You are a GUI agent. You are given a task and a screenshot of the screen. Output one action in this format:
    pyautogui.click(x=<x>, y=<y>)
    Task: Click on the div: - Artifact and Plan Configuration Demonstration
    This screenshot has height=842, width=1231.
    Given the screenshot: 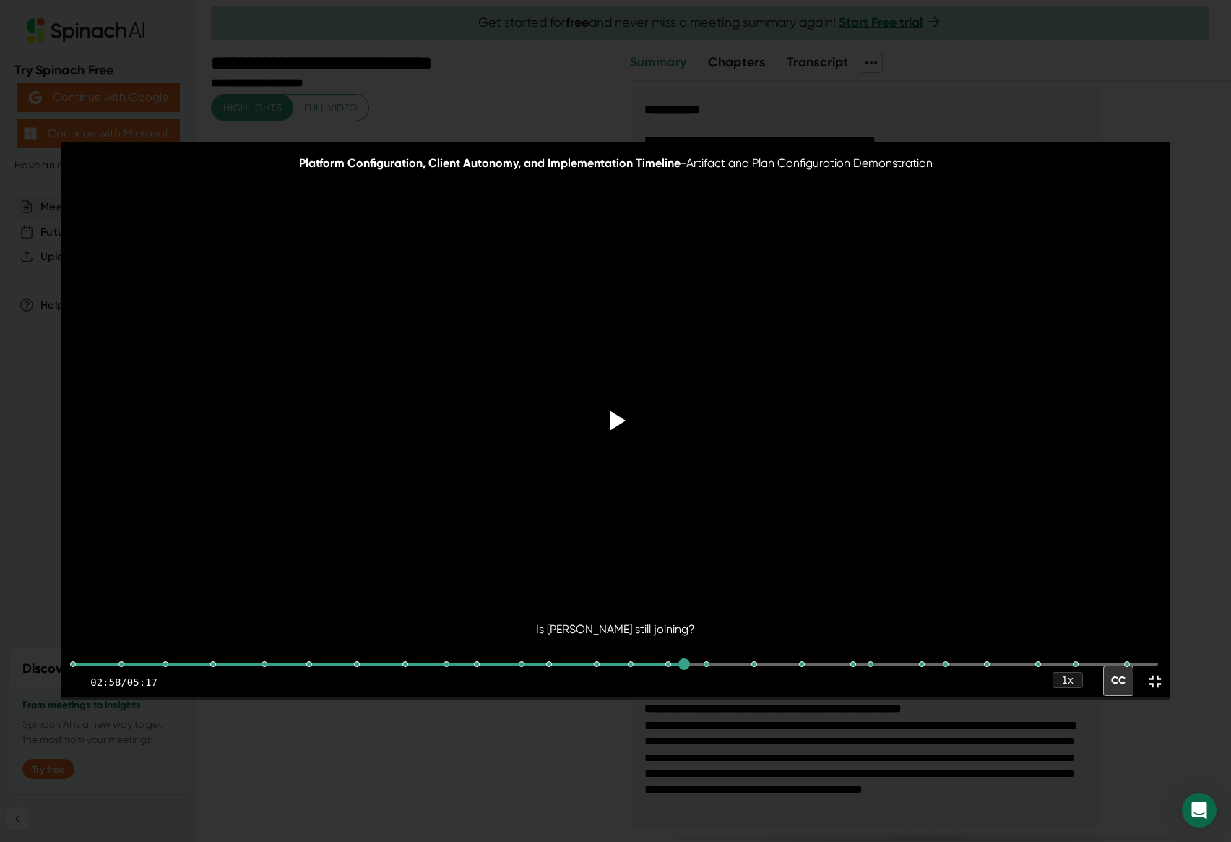 What is the action you would take?
    pyautogui.click(x=616, y=163)
    